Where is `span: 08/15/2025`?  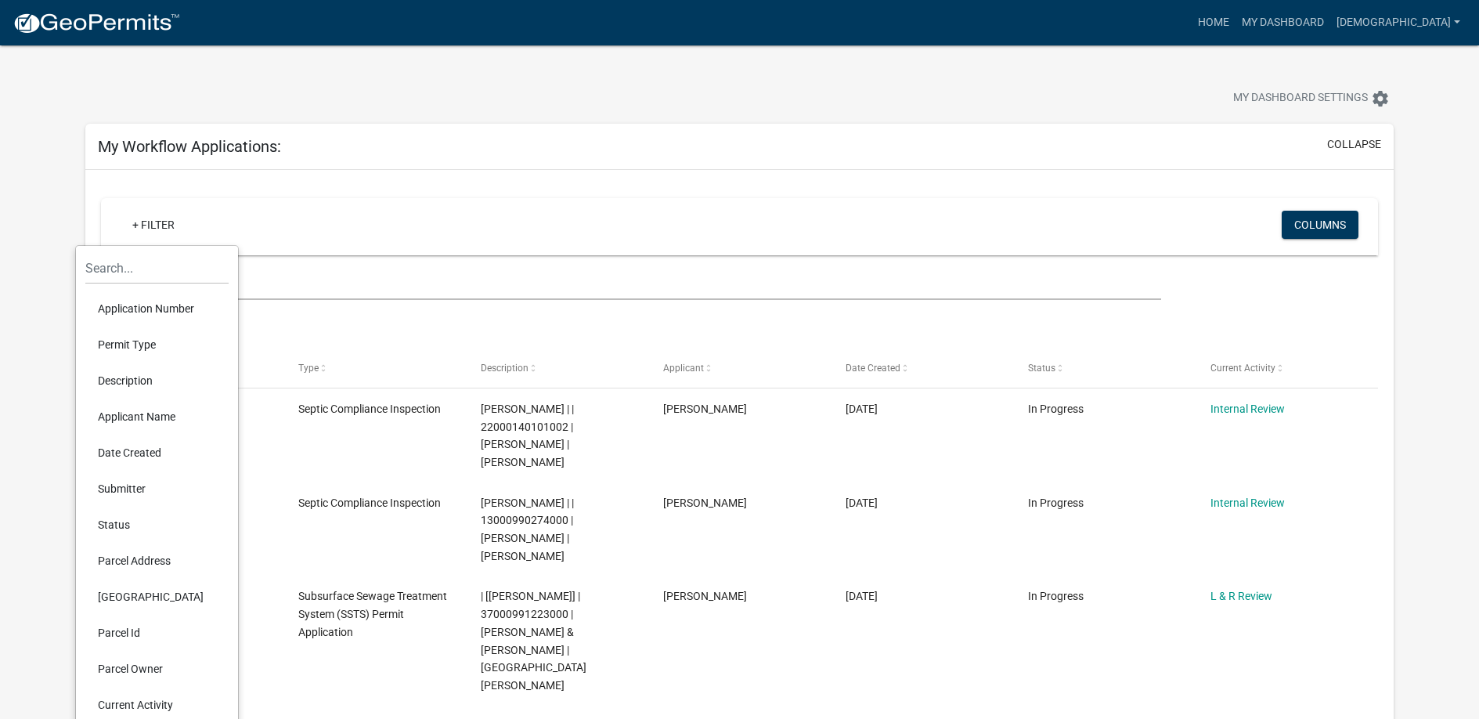 span: 08/15/2025 is located at coordinates (861, 503).